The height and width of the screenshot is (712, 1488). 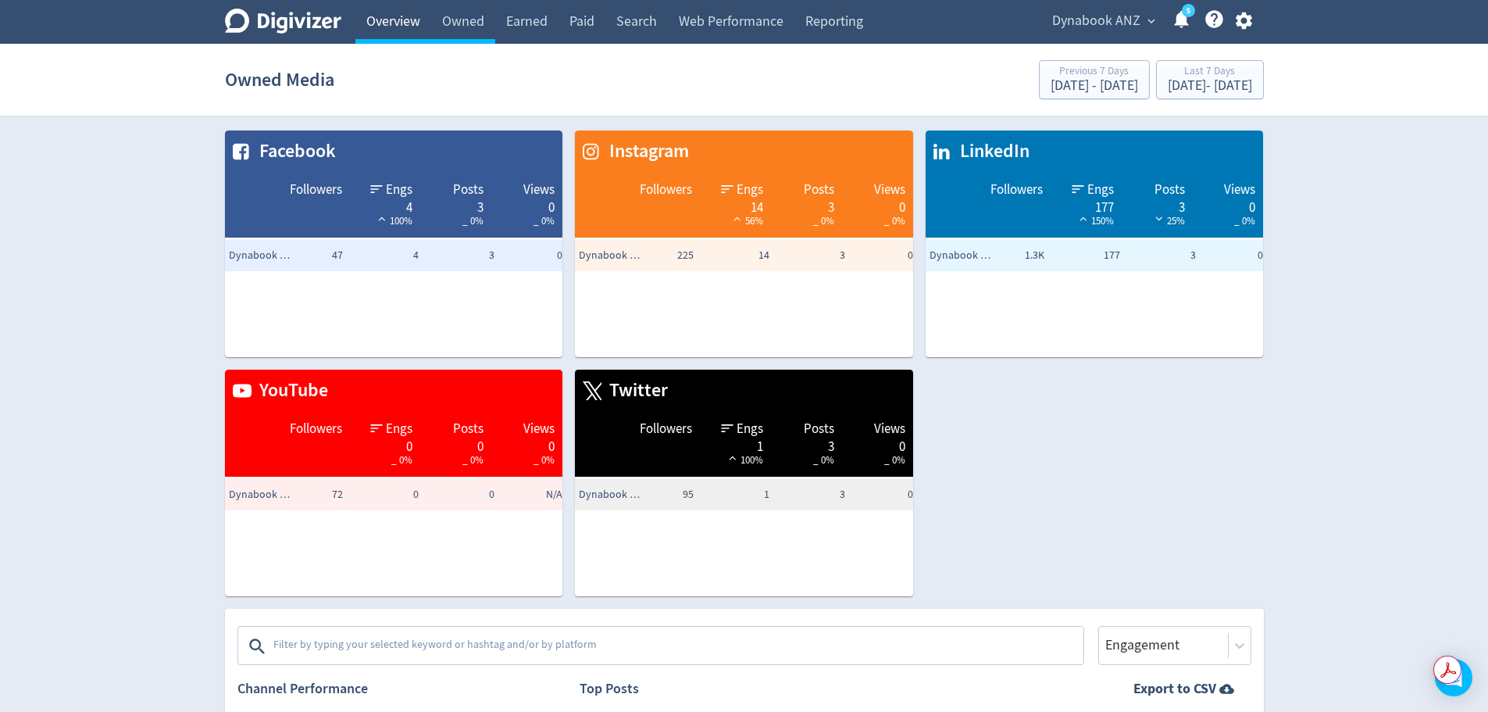 What do you see at coordinates (645, 152) in the screenshot?
I see `span: Instagram` at bounding box center [645, 152].